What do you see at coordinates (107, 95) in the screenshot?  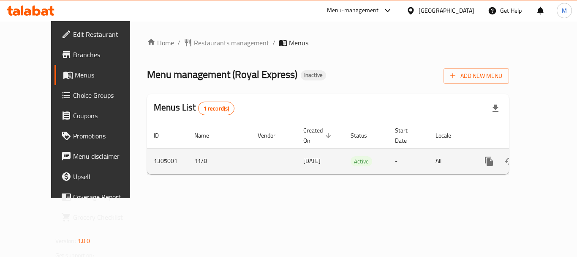 I see `span: Choice Groups` at bounding box center [107, 95].